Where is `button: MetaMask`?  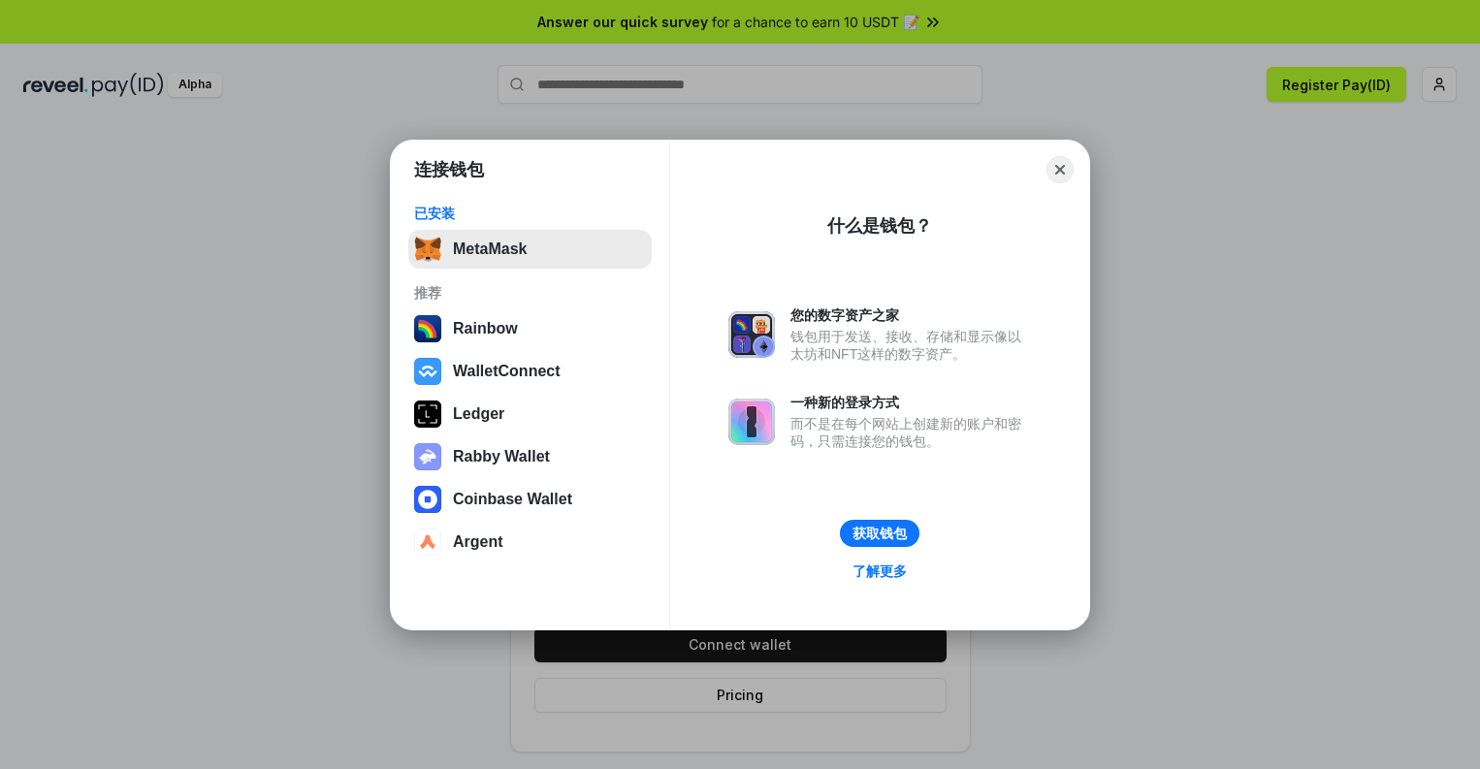
button: MetaMask is located at coordinates (530, 249).